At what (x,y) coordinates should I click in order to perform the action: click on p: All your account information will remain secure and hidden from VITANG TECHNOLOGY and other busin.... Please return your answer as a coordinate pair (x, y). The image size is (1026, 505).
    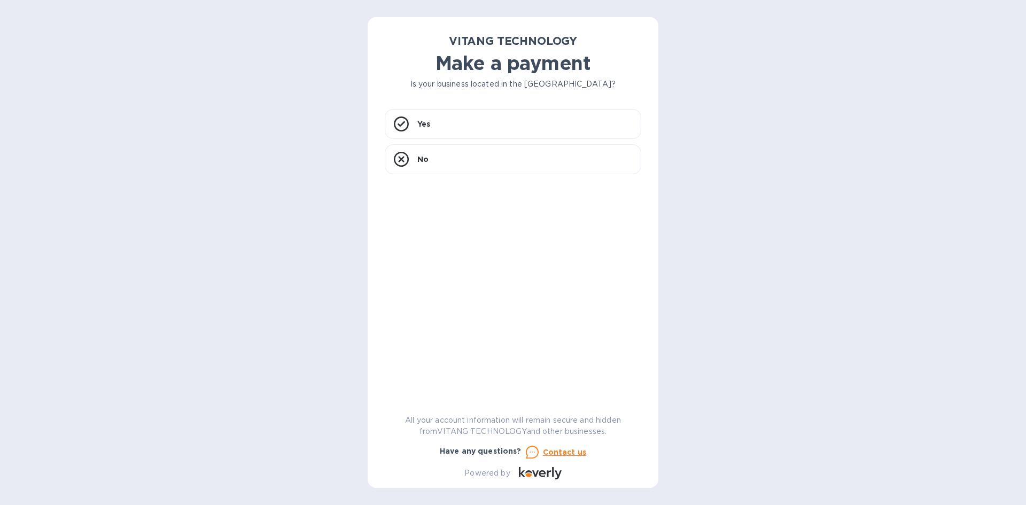
    Looking at the image, I should click on (513, 426).